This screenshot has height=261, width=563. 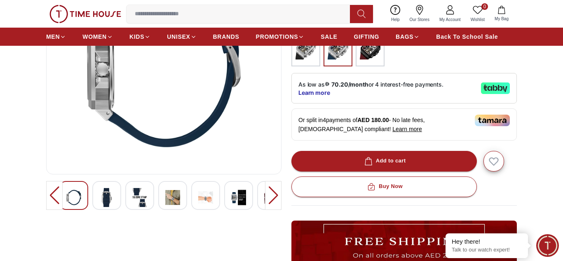 I want to click on span: AED 180.00, so click(x=373, y=120).